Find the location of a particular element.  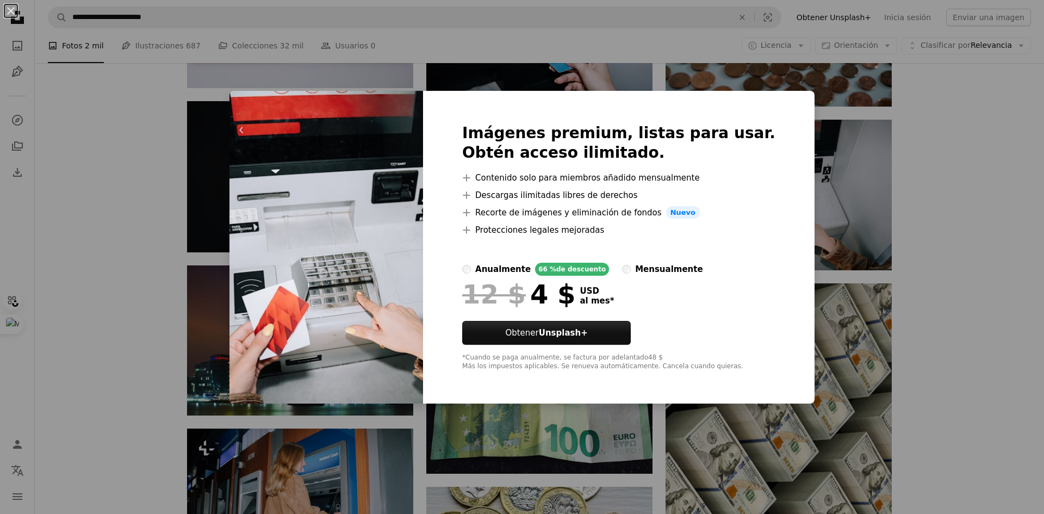

div: anualmente is located at coordinates (503, 269).